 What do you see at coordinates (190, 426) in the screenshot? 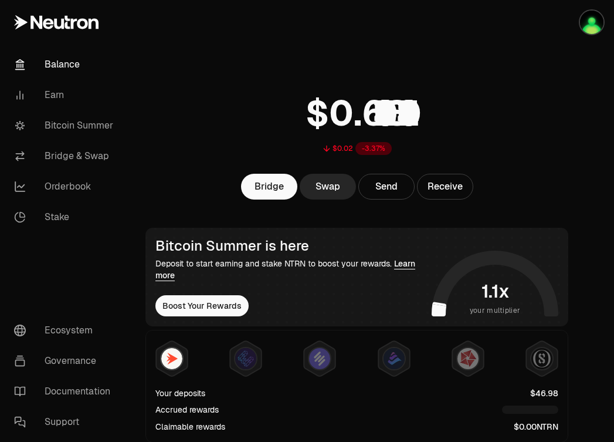
I see `div: Claimable rewards` at bounding box center [190, 426].